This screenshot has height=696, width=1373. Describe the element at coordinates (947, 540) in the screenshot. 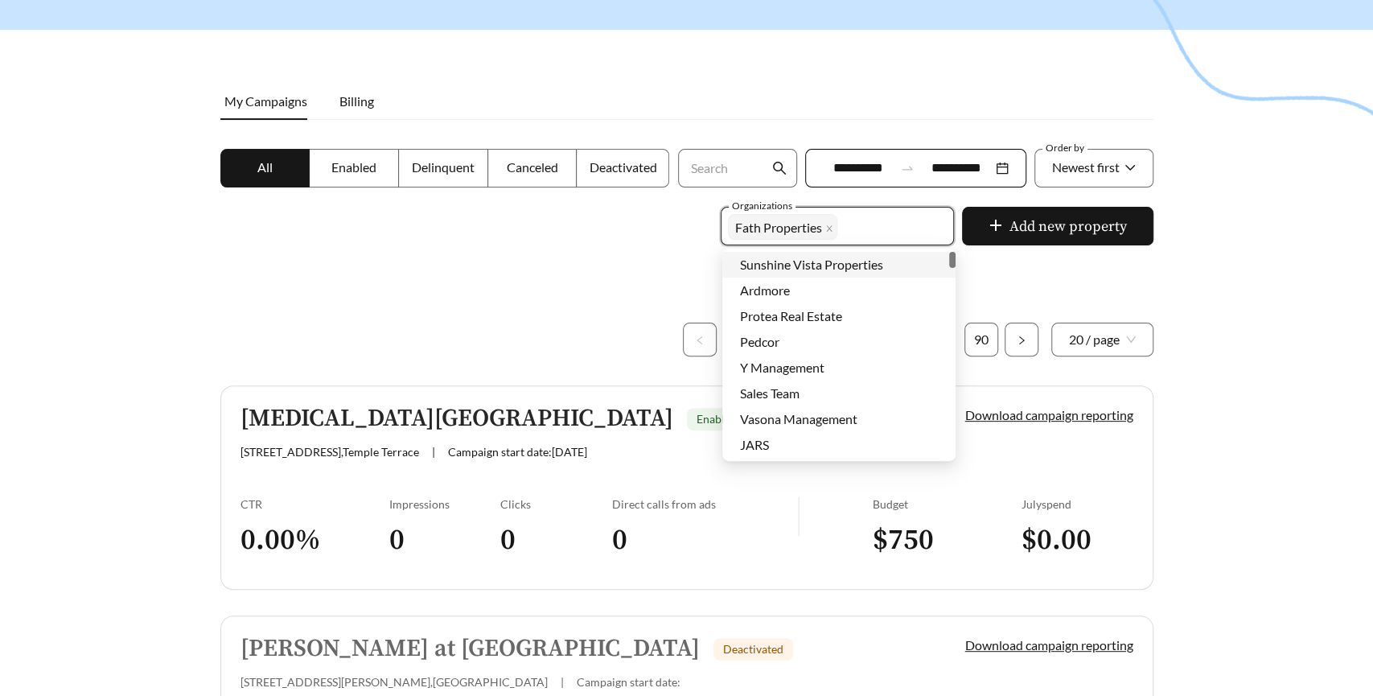

I see `h3: $ 750` at that location.